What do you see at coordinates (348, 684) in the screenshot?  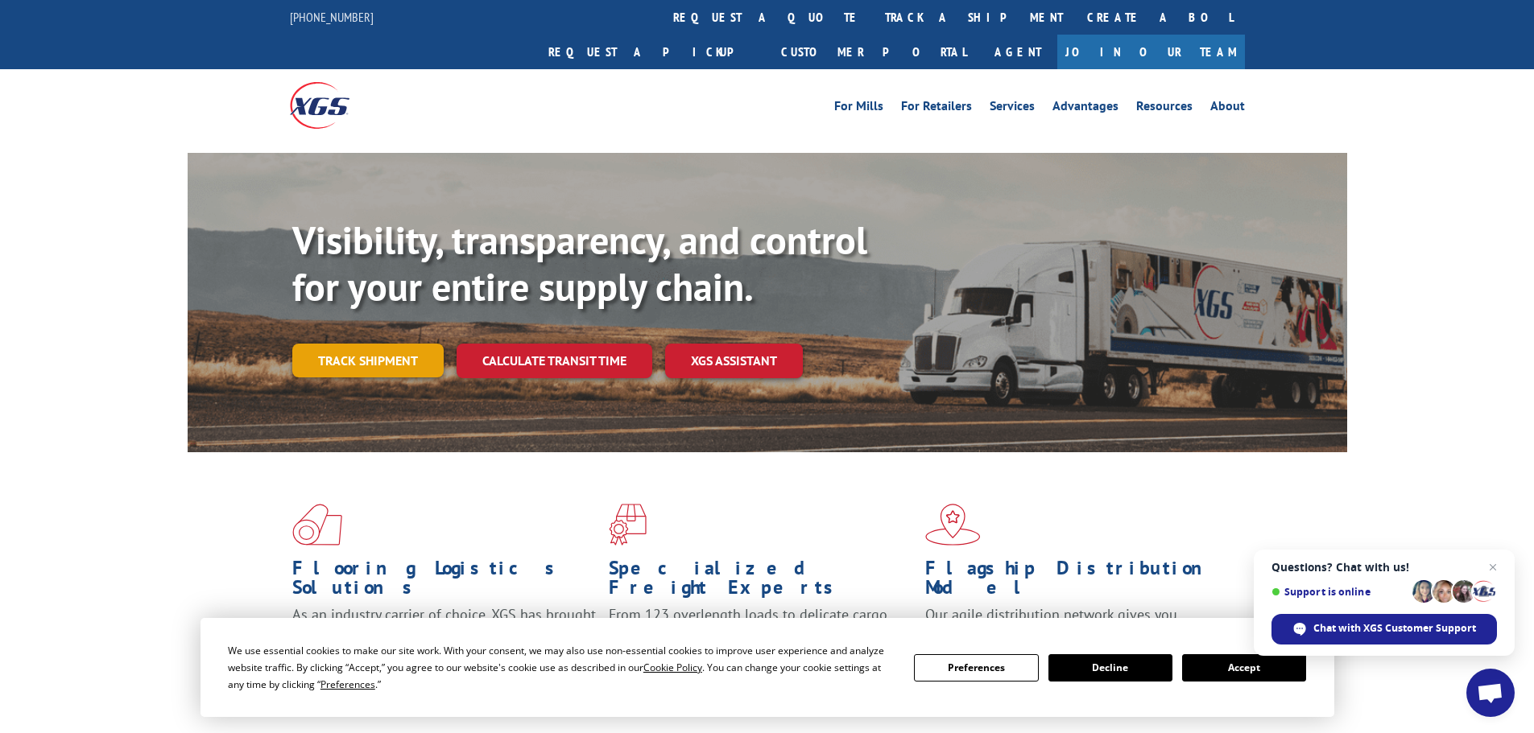 I see `span: Preferences` at bounding box center [348, 684].